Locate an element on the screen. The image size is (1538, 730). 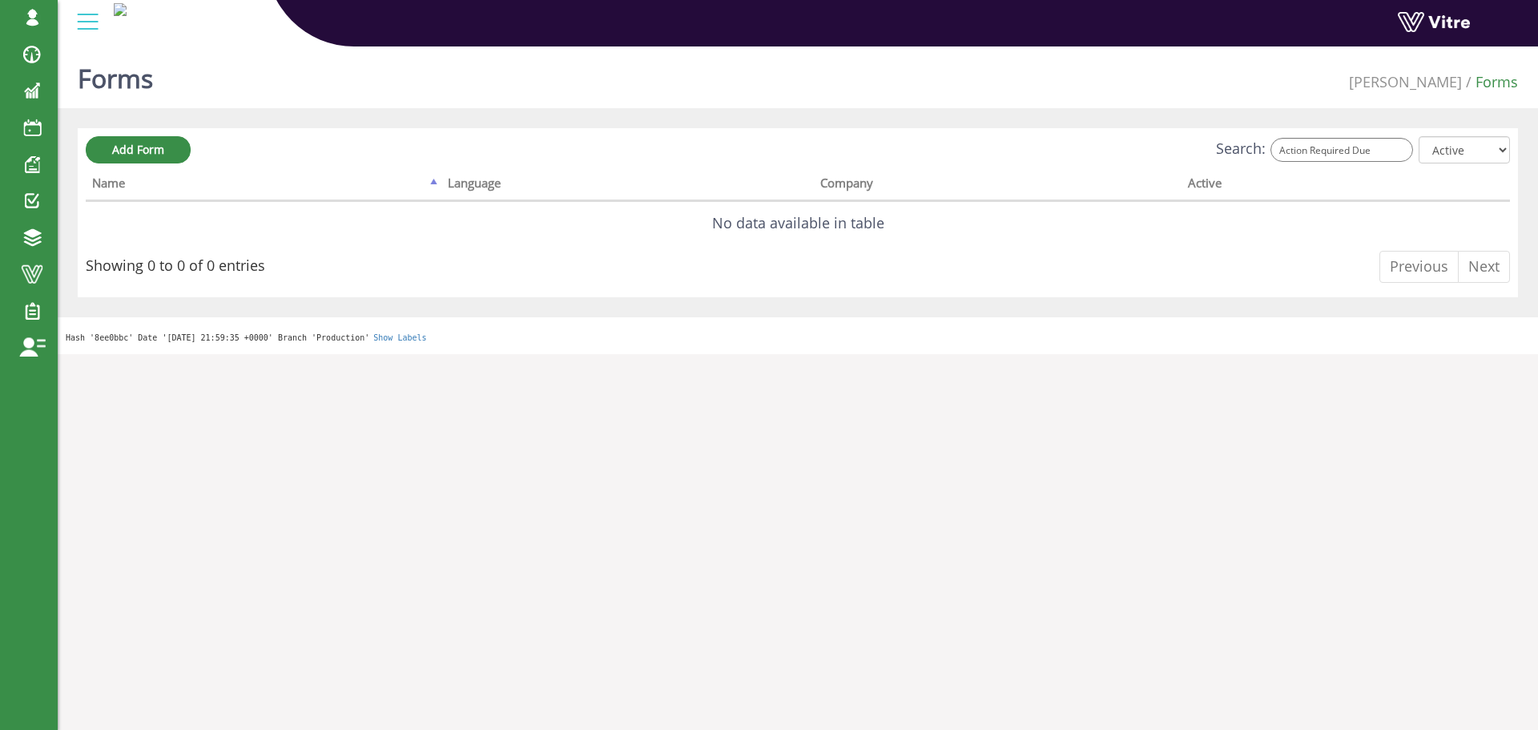
label: Search: is located at coordinates (1315, 150).